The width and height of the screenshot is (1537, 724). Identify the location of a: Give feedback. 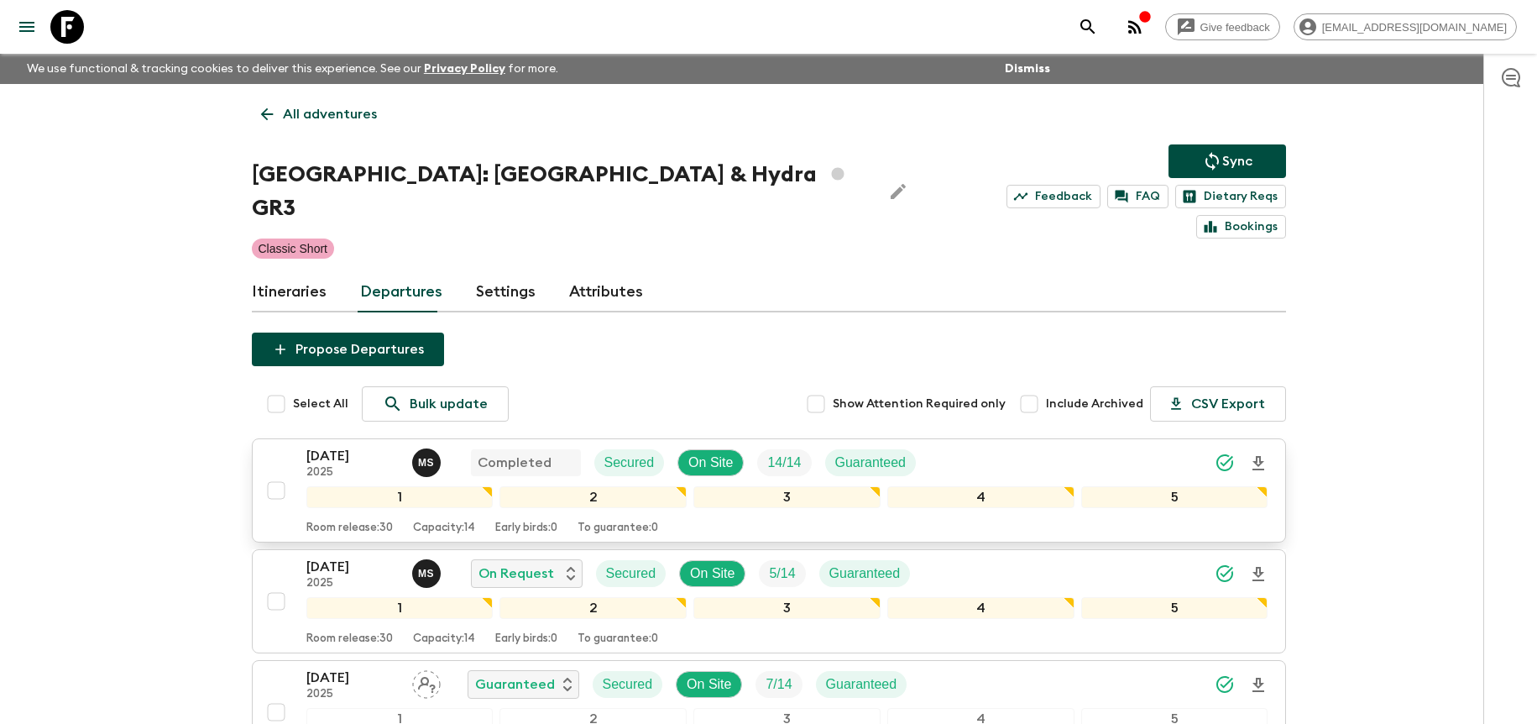
(1222, 27).